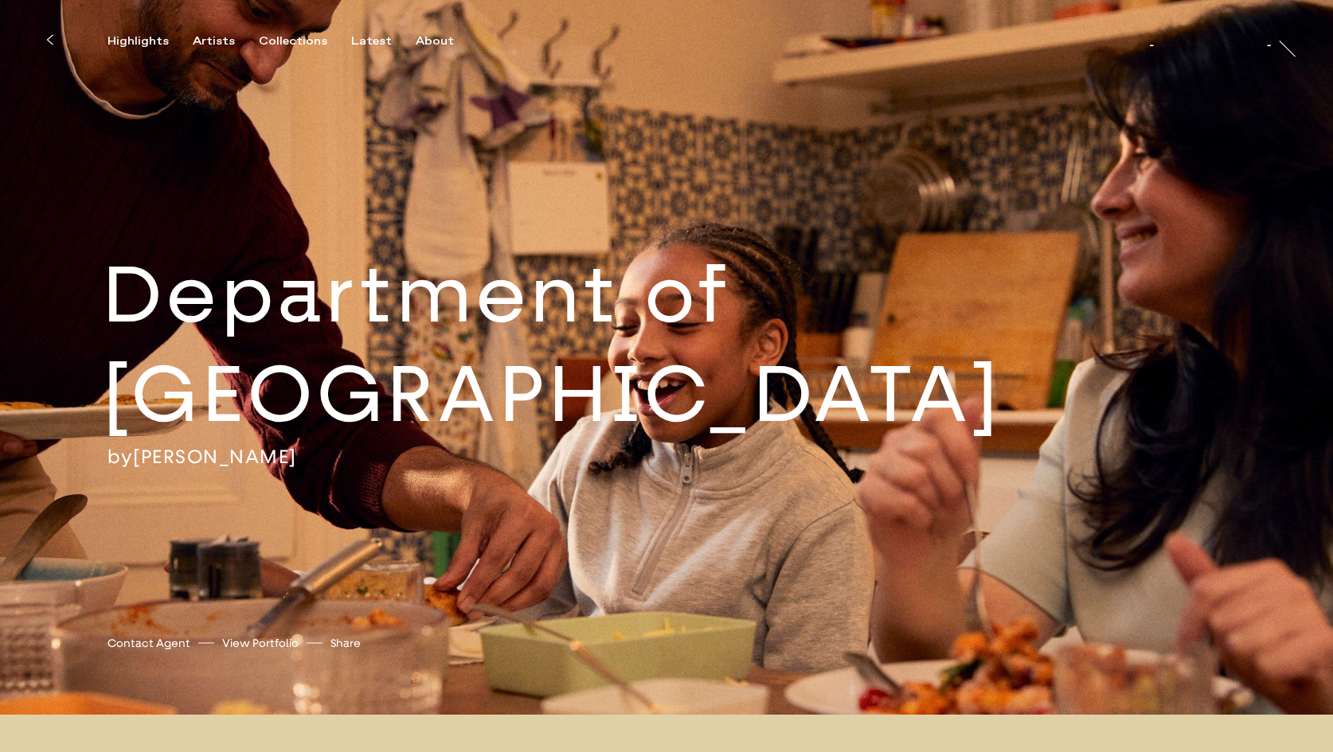  What do you see at coordinates (346, 643) in the screenshot?
I see `button: Share` at bounding box center [346, 643].